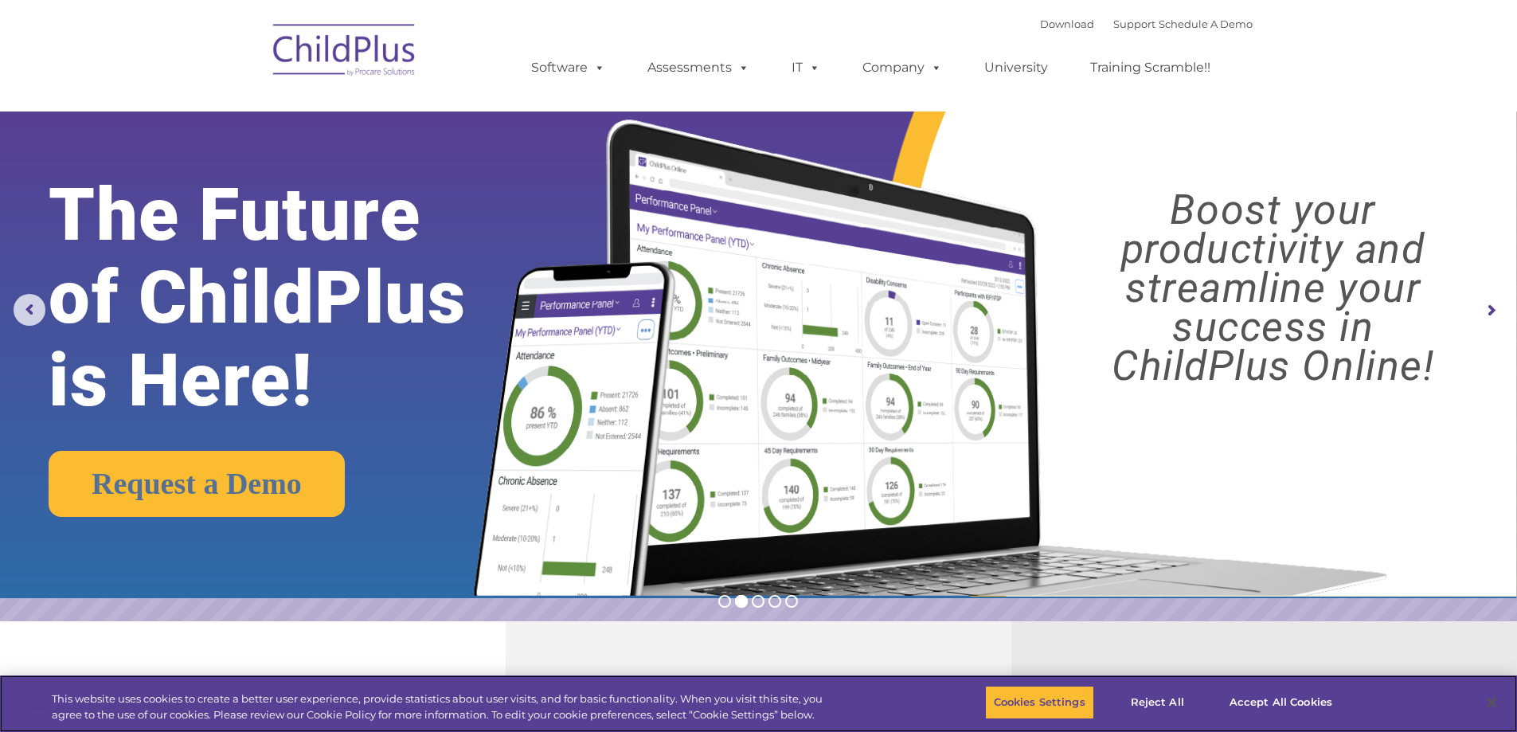 The height and width of the screenshot is (732, 1517). Describe the element at coordinates (1491, 702) in the screenshot. I see `button: Close` at that location.